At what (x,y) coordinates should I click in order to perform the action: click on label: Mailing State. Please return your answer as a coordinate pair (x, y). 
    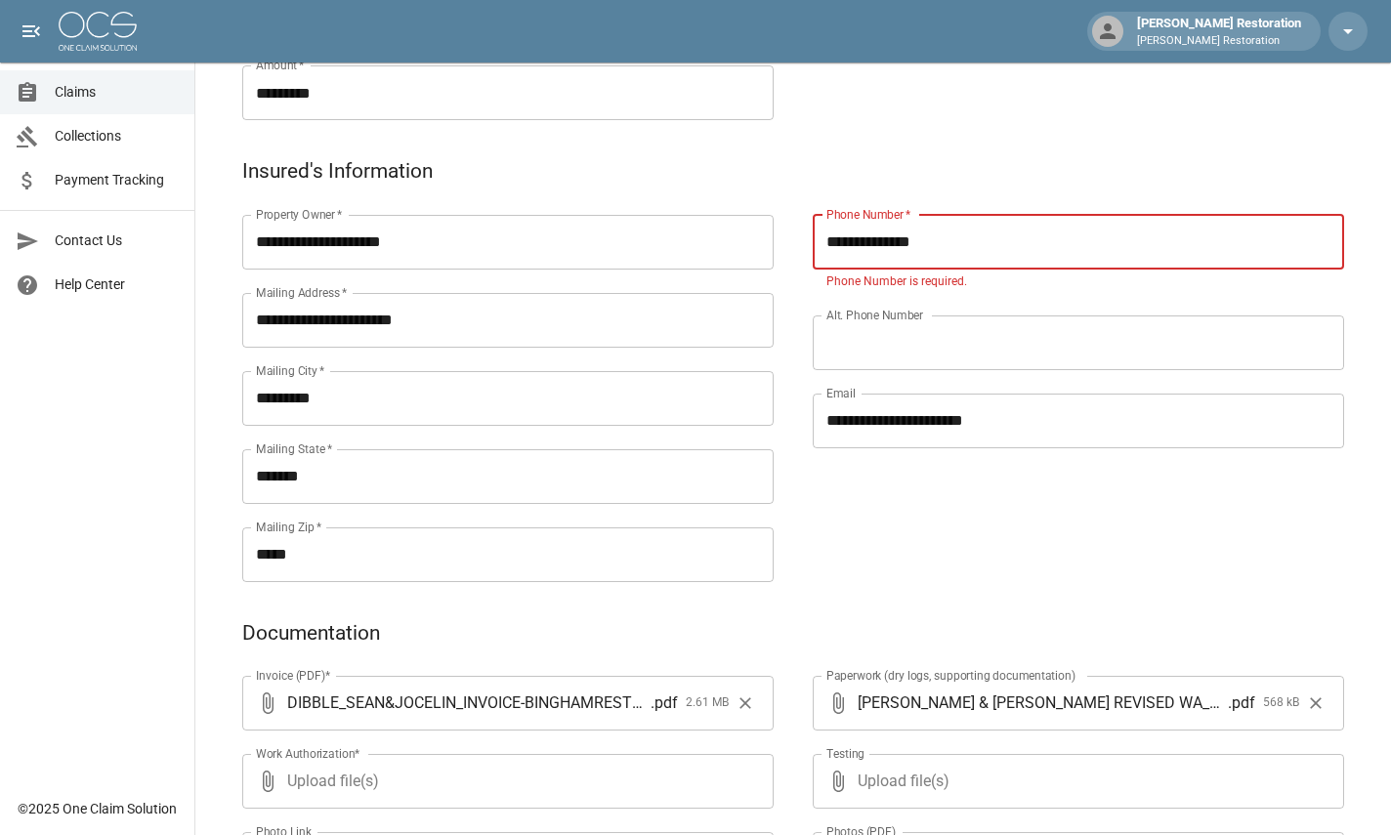
    Looking at the image, I should click on (294, 448).